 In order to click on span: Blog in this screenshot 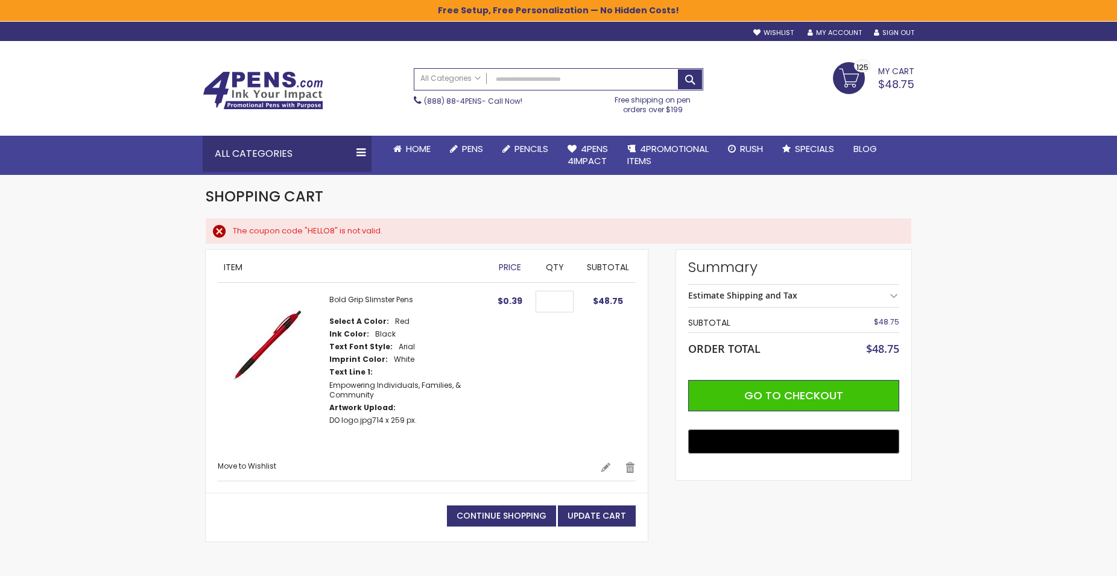, I will do `click(865, 148)`.